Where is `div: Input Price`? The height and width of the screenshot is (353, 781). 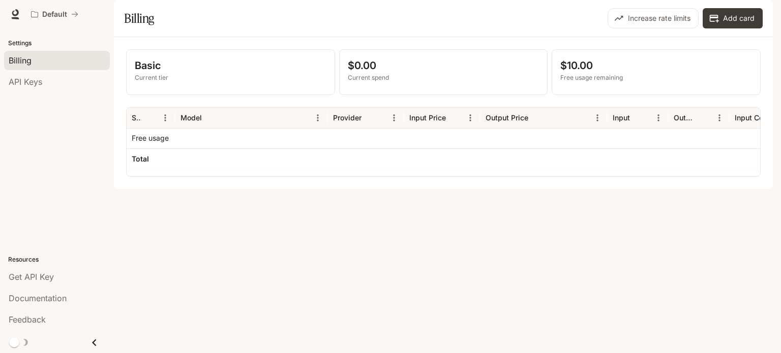
div: Input Price is located at coordinates (428, 117).